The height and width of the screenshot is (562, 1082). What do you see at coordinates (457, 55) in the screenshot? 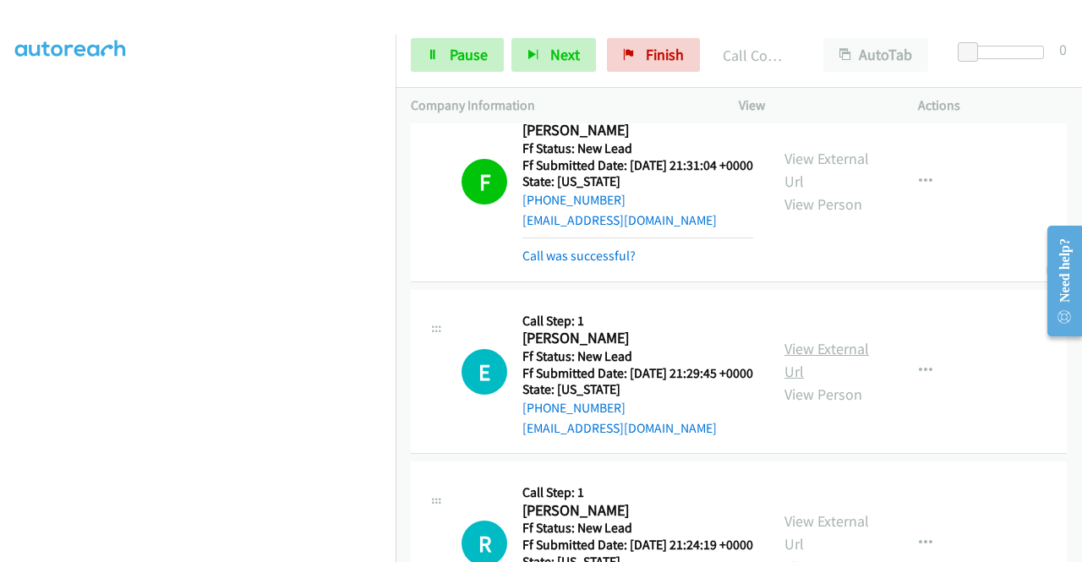
I see `a: Pause` at bounding box center [457, 55].